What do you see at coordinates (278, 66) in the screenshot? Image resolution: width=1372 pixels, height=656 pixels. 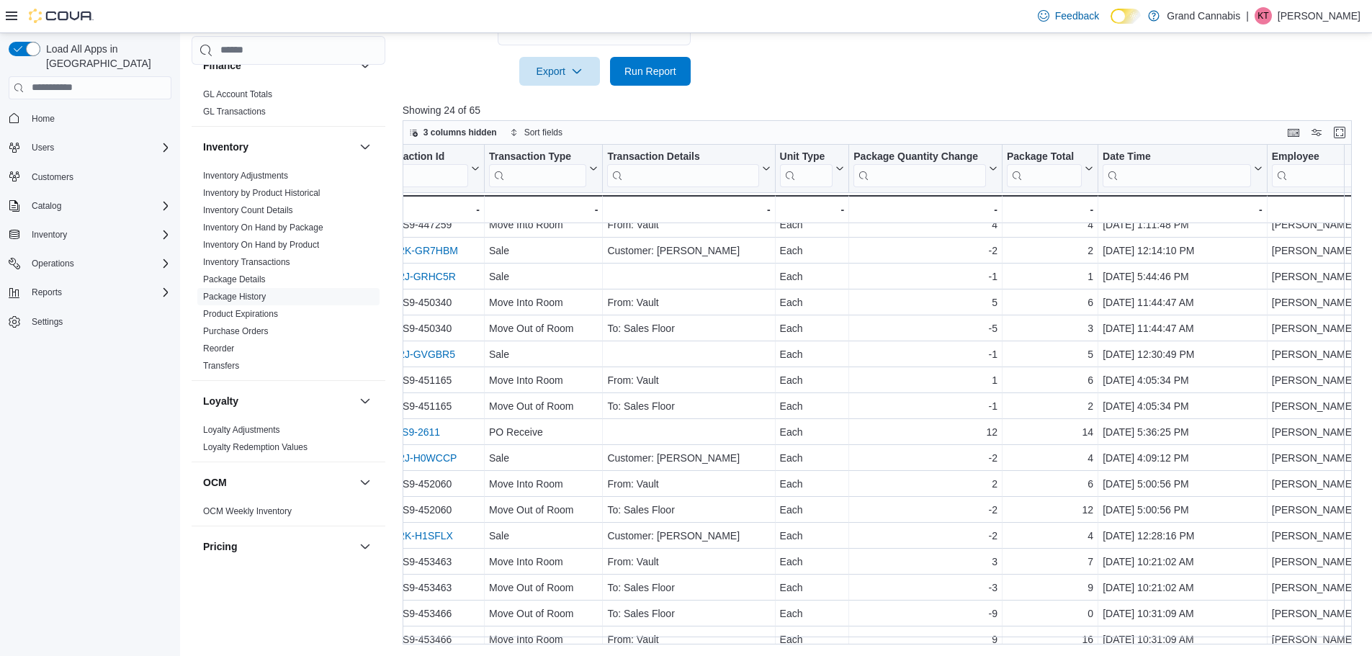 I see `button: Finance` at bounding box center [278, 66].